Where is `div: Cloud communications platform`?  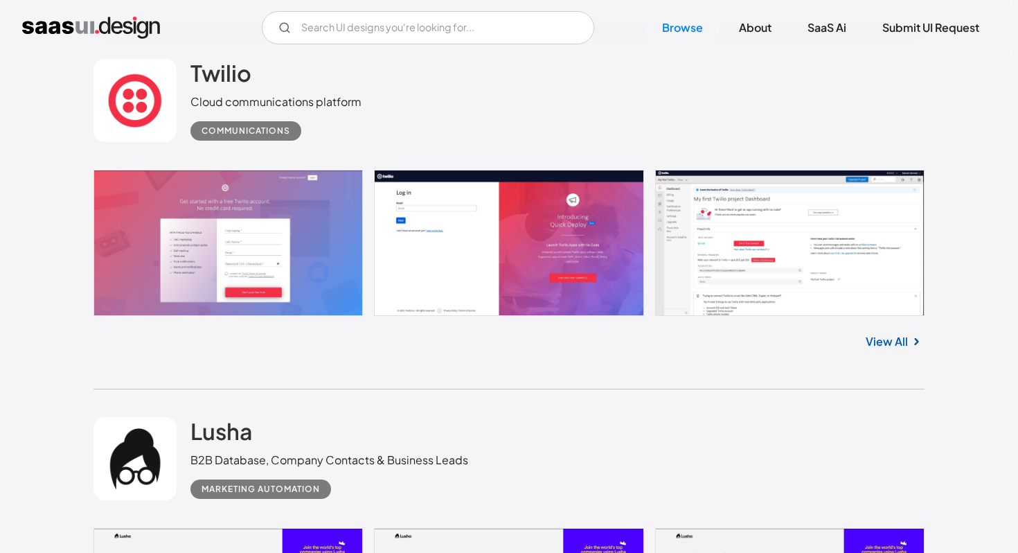 div: Cloud communications platform is located at coordinates (276, 102).